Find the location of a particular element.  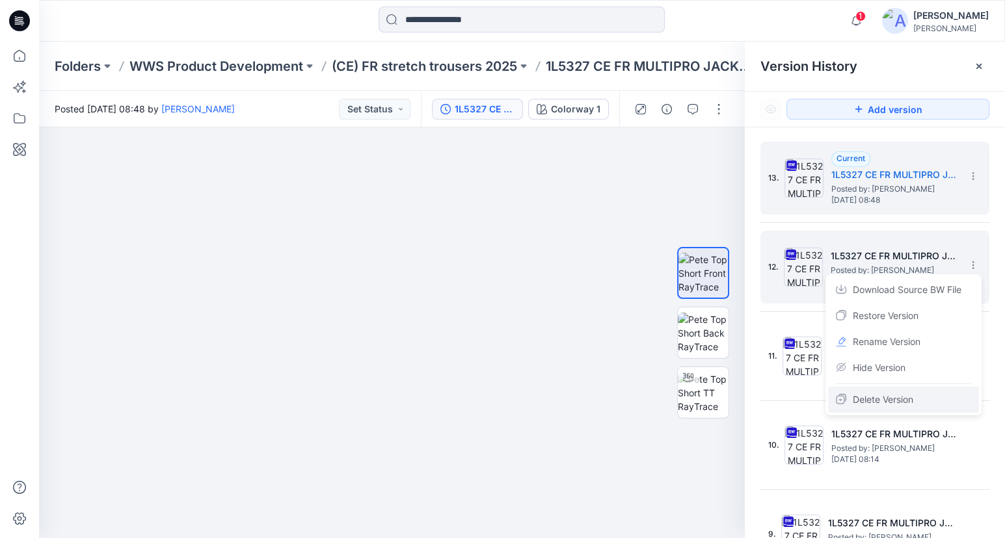

a: WWS Product Development is located at coordinates (216, 66).